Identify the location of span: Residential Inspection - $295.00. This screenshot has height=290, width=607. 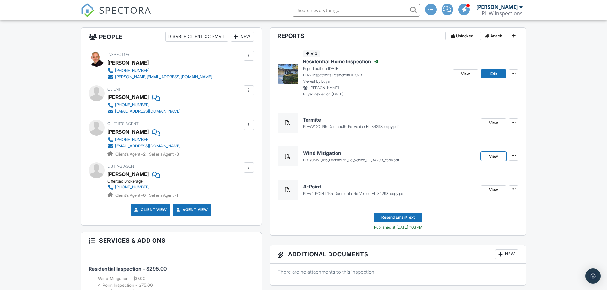
(127, 269).